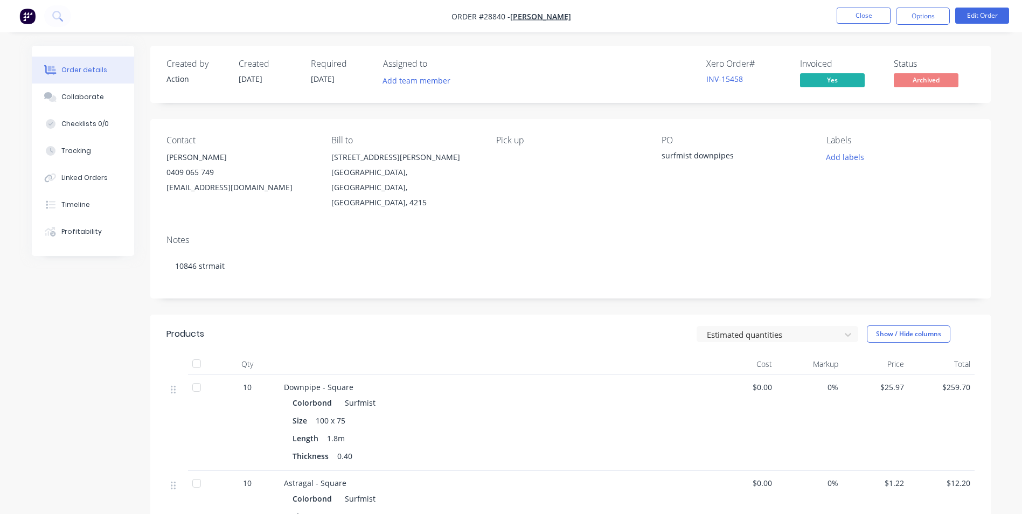  Describe the element at coordinates (923, 16) in the screenshot. I see `button: Options` at that location.